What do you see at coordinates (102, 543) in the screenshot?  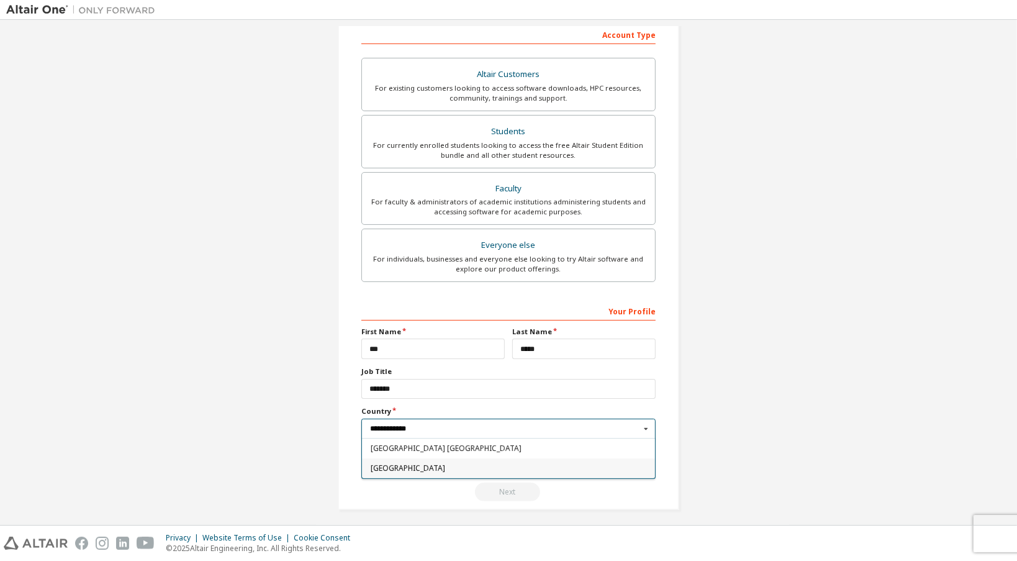 I see `img: instagram.svg` at bounding box center [102, 543].